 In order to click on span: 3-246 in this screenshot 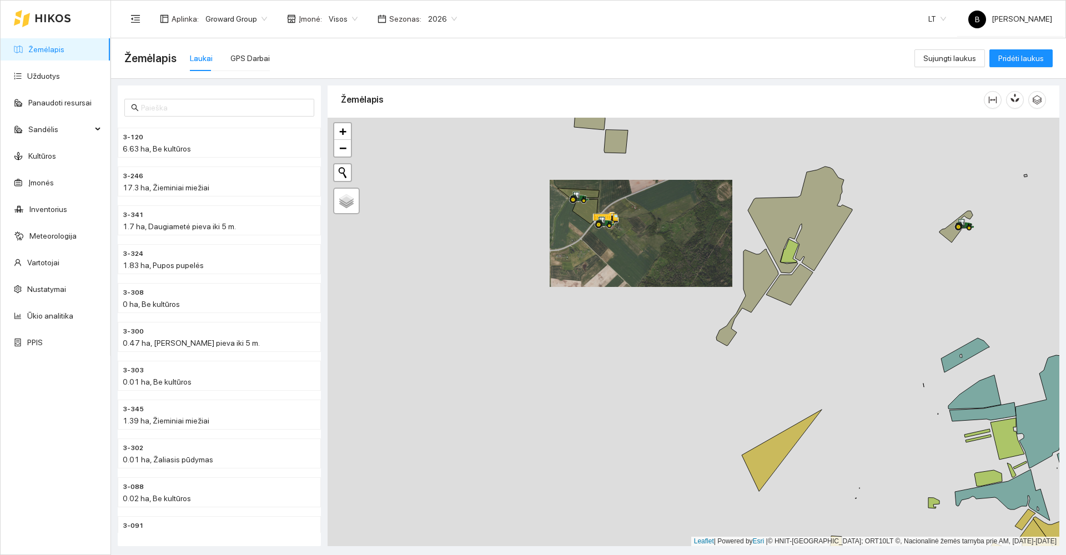, I will do `click(133, 176)`.